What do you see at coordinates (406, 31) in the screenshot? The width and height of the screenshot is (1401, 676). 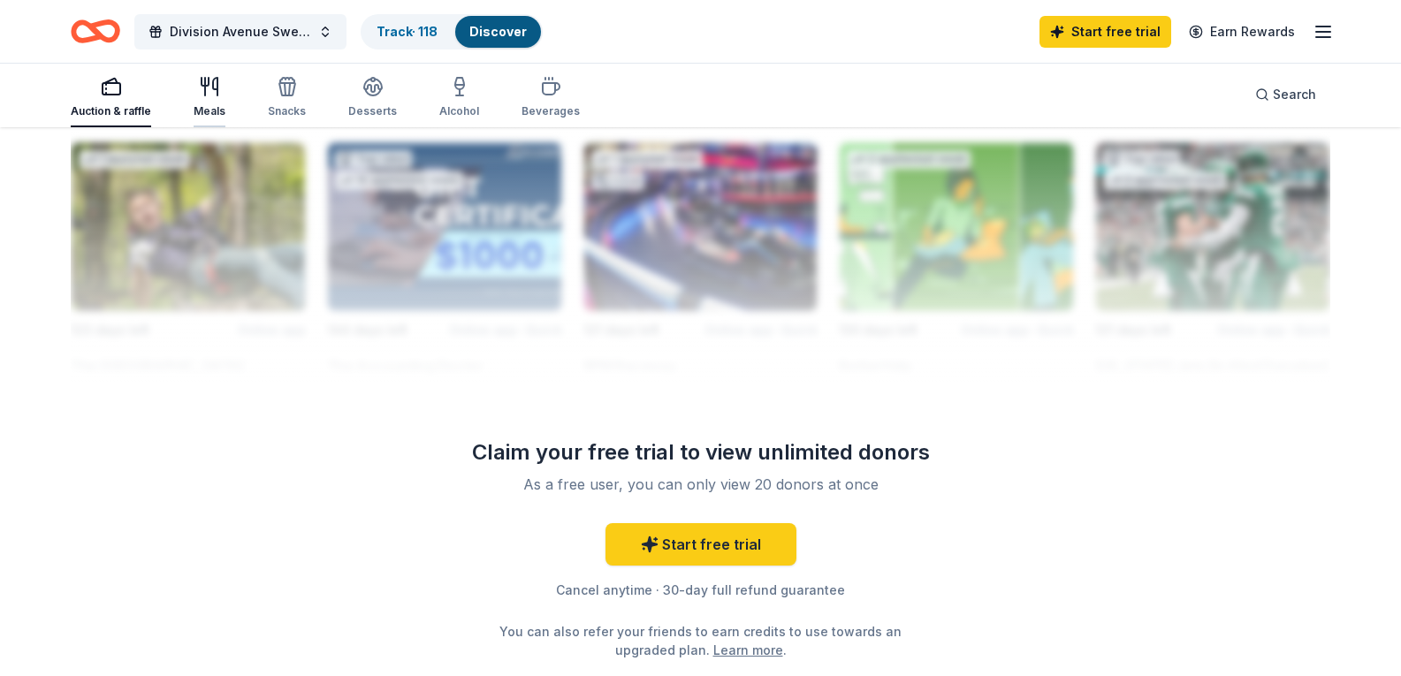 I see `a: Track· 118` at bounding box center [406, 31].